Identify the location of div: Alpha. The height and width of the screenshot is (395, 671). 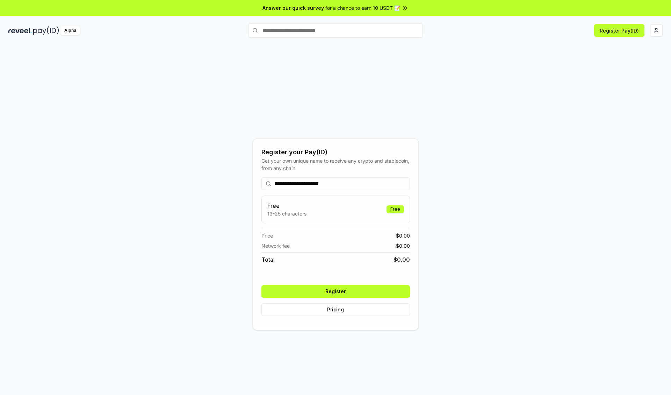
(70, 30).